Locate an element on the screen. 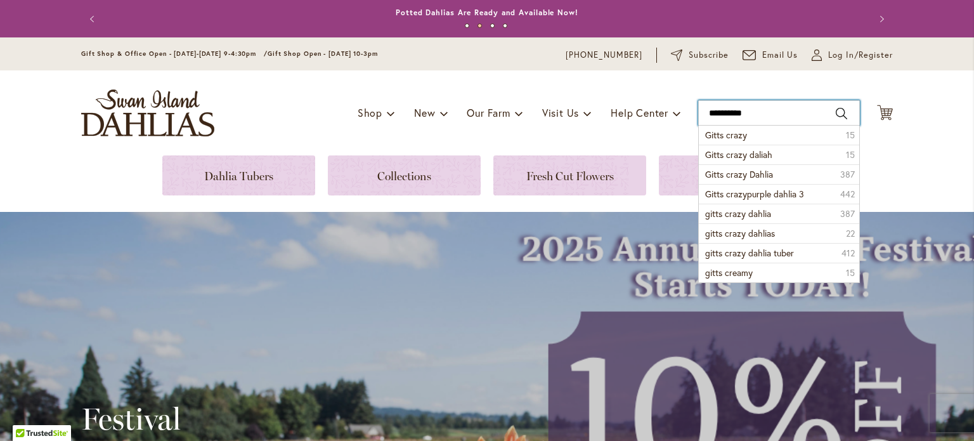  span: Visit Us is located at coordinates (561, 112).